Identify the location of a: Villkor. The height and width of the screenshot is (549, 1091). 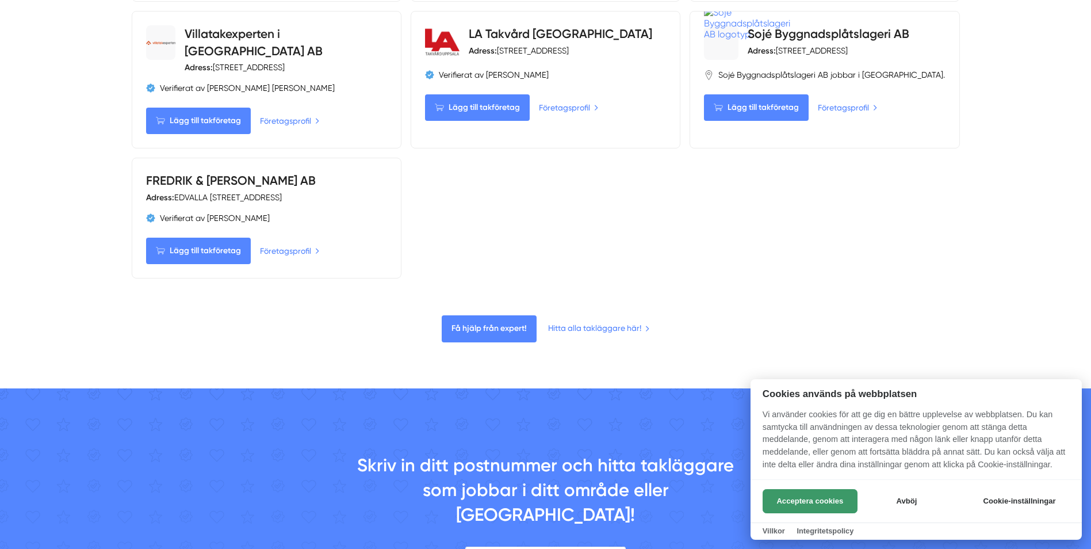
(773, 530).